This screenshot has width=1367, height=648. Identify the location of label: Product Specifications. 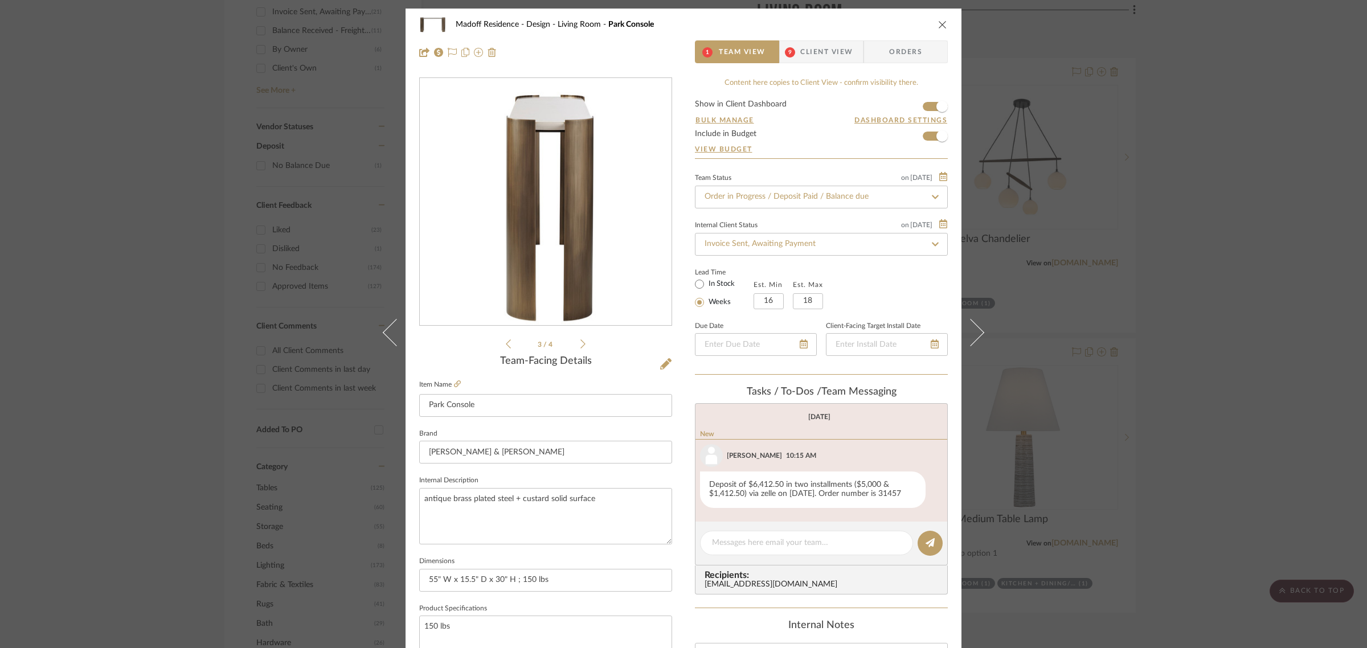
(453, 609).